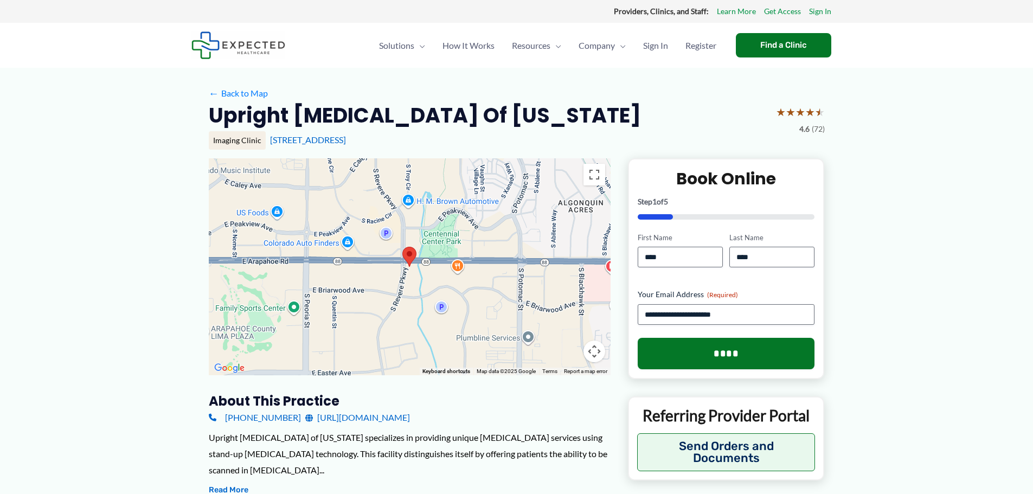  Describe the element at coordinates (238, 93) in the screenshot. I see `a: ←Back to Map` at that location.